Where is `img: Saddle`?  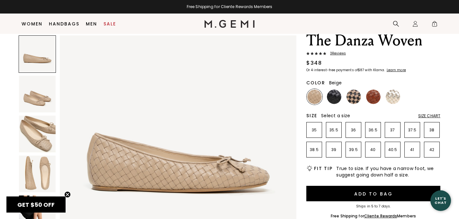
img: Saddle is located at coordinates (373, 96).